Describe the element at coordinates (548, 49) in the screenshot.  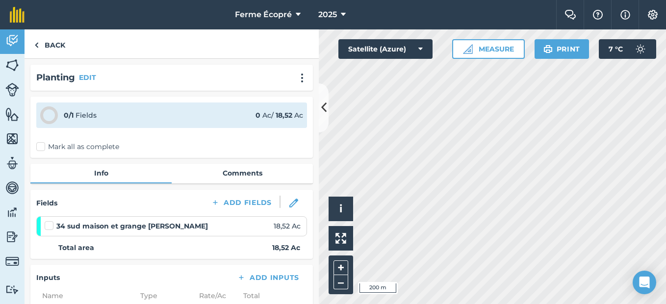
I see `img: svg+xml;base64,PHN2ZyB4bWxucz0iaHR0cDovL3d3dy53My5vcmcvMjAwMC9zdmciIHdpZHRoPSIxOSIgaGVpZ2h0PSIyNC...` at that location.